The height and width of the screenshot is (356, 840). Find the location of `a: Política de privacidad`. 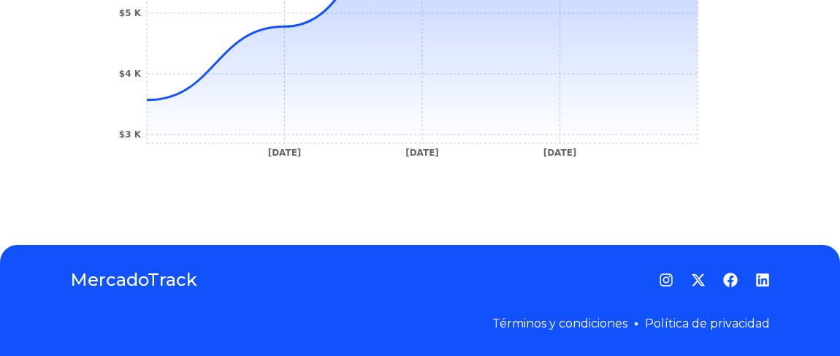

a: Política de privacidad is located at coordinates (707, 323).